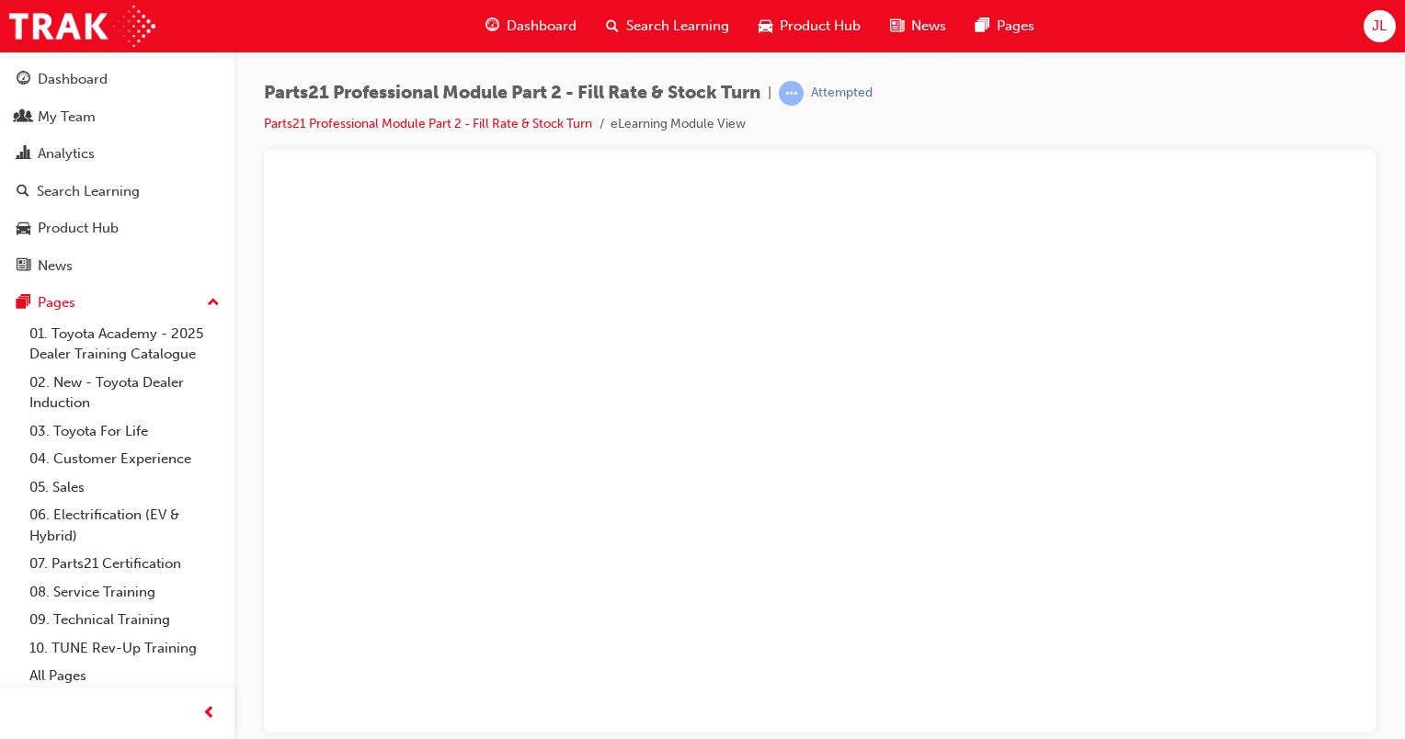 This screenshot has width=1405, height=739. I want to click on a: car-iconProduct Hub, so click(809, 26).